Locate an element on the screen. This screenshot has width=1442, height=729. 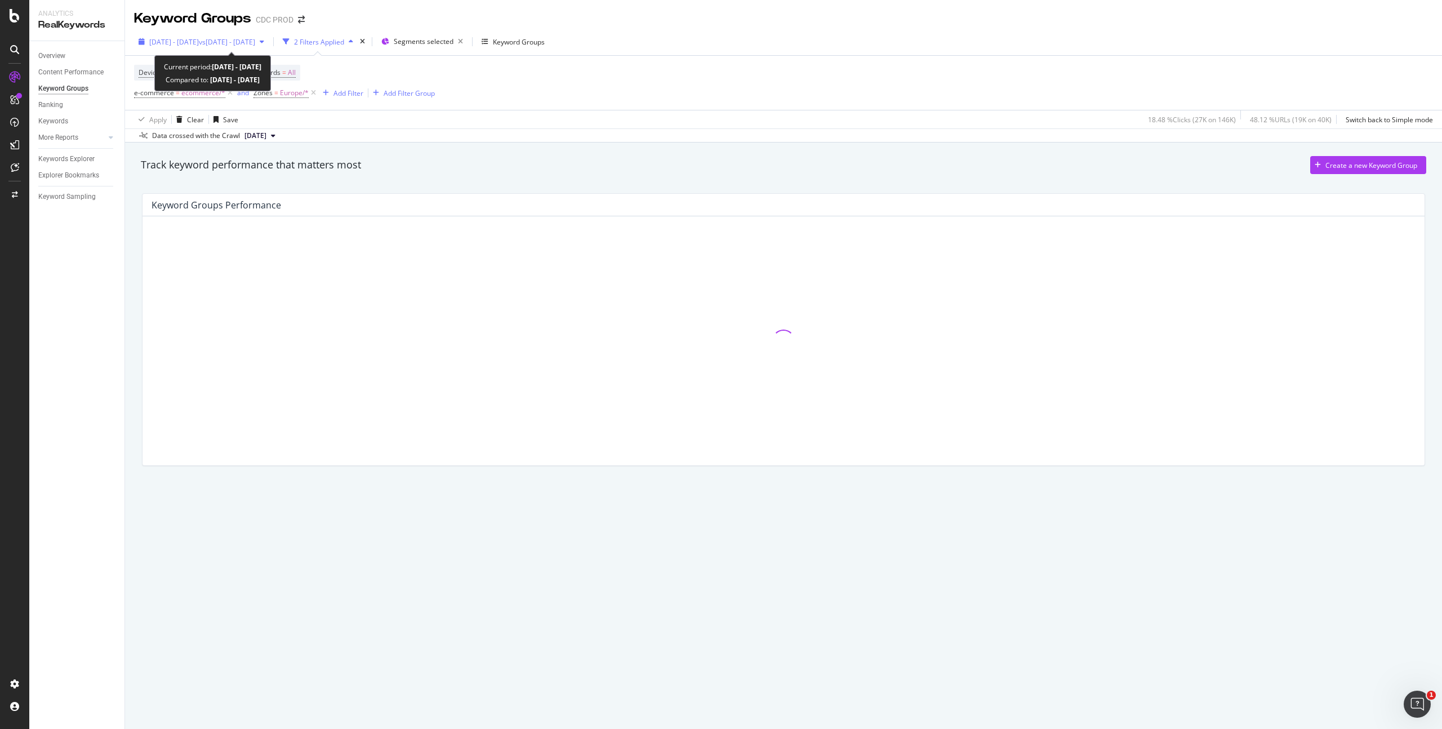
div: More Reports is located at coordinates (58, 137).